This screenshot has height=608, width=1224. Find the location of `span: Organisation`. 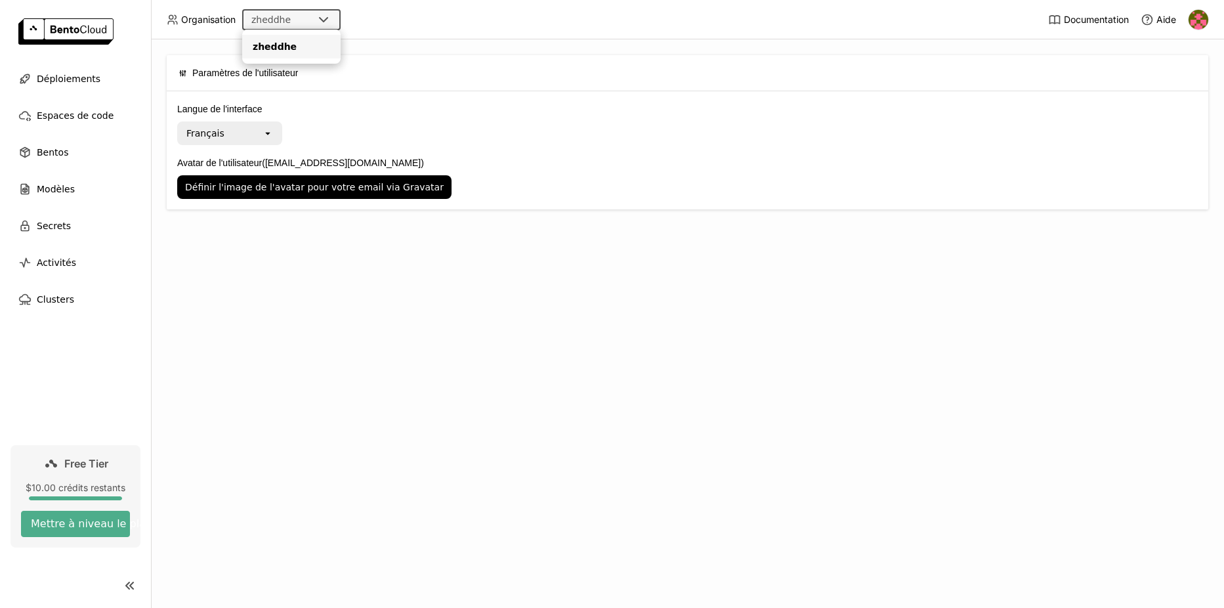

span: Organisation is located at coordinates (208, 20).